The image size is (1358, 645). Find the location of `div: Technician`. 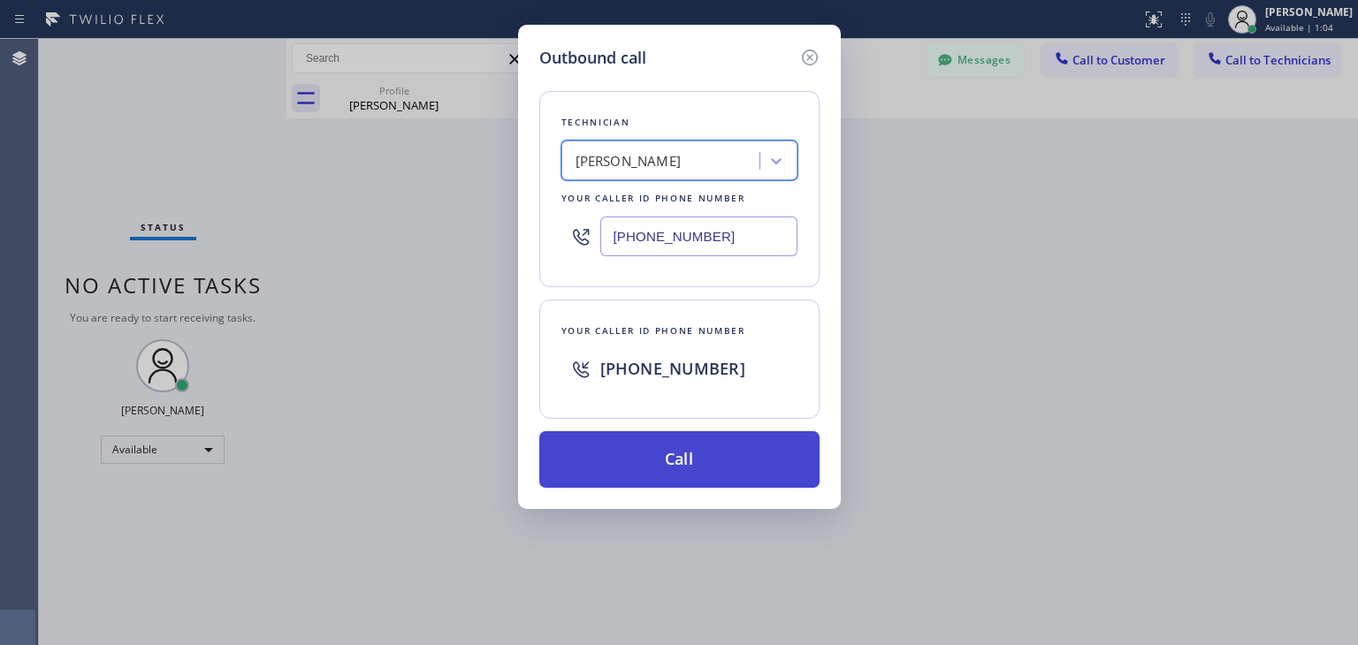

div: Technician is located at coordinates (679, 122).